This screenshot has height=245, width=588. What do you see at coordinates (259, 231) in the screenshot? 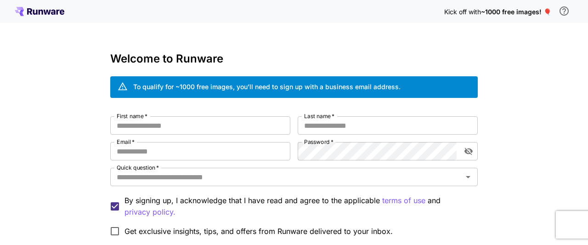
I see `span: Get exclusive insights, tips, and offers from Runware delivered to your inbox.` at bounding box center [259, 231].